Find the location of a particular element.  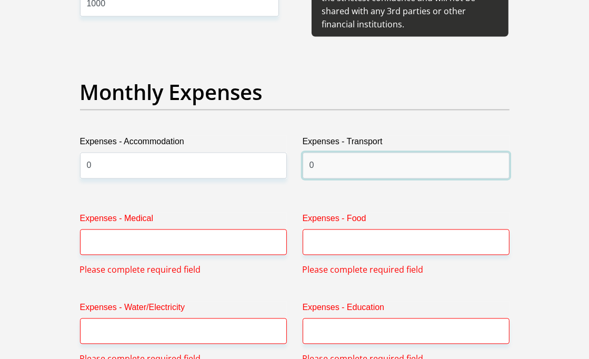

label: Expenses - Transport is located at coordinates (406, 144).